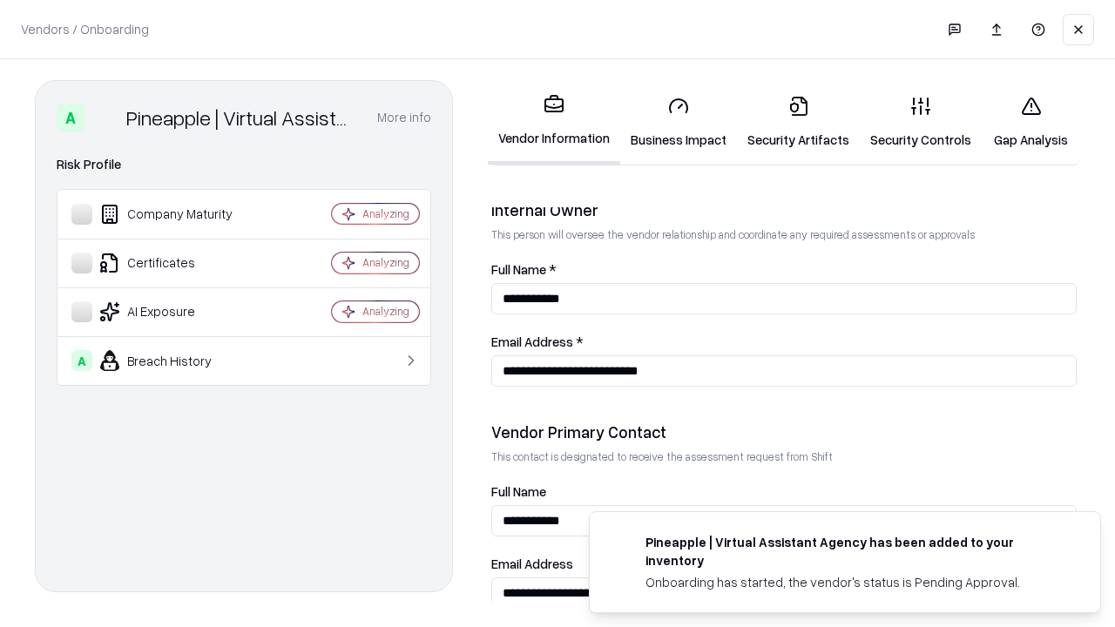  I want to click on label: Full Name *, so click(784, 269).